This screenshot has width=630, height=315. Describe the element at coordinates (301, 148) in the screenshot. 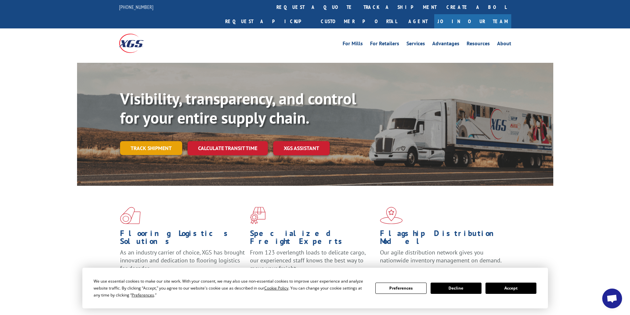

I see `a: XGS ASSISTANT` at that location.